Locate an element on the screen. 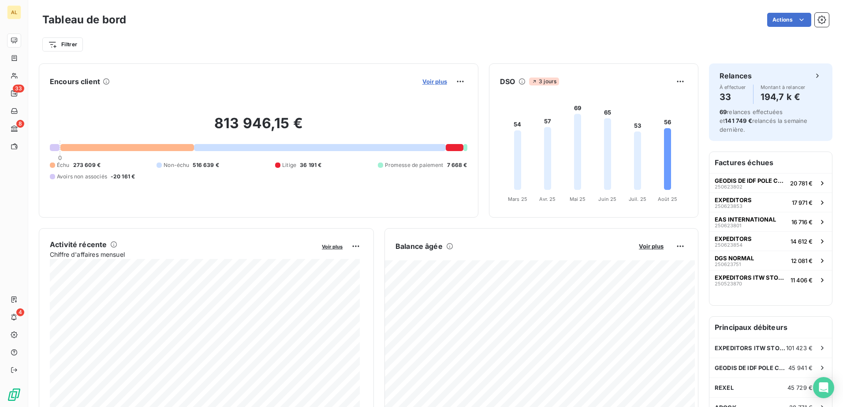 Image resolution: width=843 pixels, height=407 pixels. span: 4 is located at coordinates (20, 313).